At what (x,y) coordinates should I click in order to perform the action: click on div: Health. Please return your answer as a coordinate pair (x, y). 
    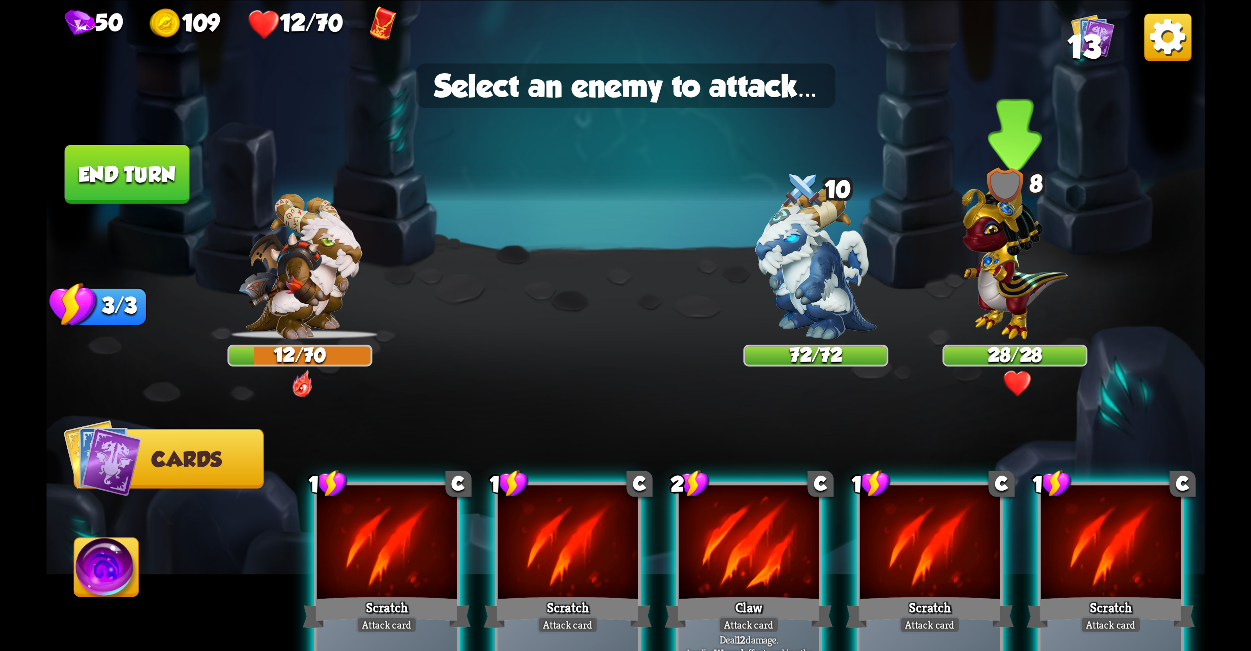
    Looking at the image, I should click on (295, 24).